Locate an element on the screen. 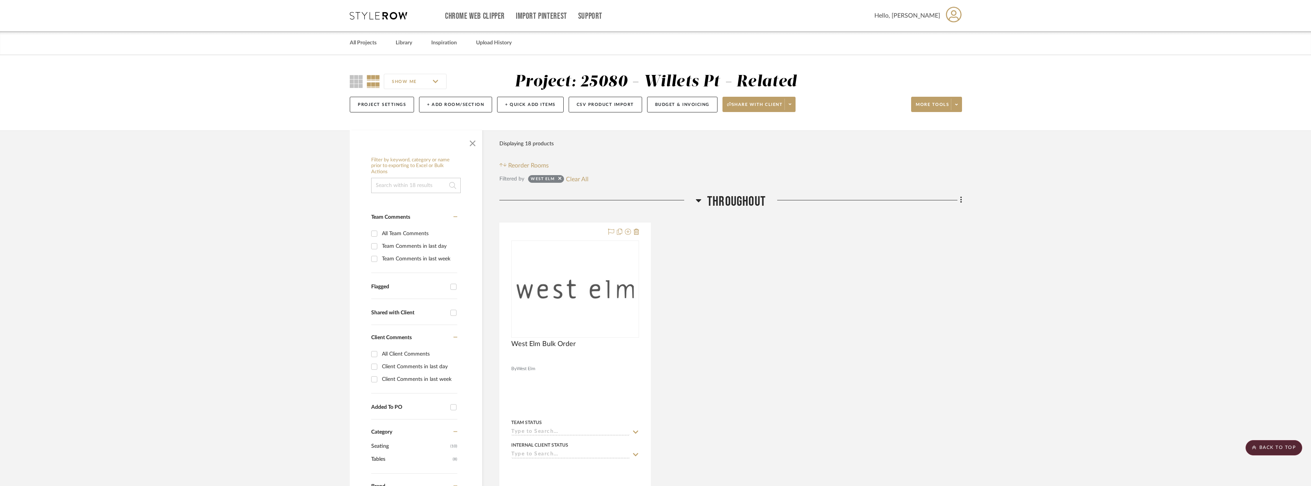  img: West Elm Bulk Order is located at coordinates (575, 289).